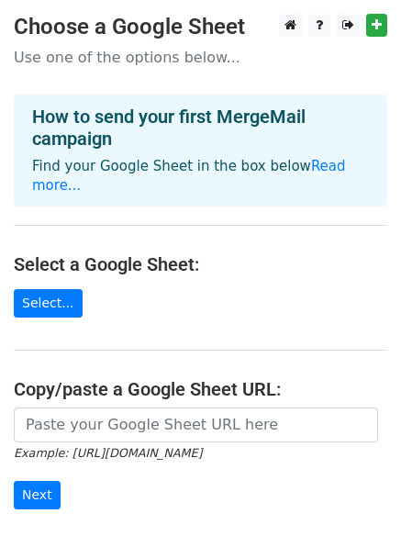  Describe the element at coordinates (200, 176) in the screenshot. I see `p: Find your Google Sheet in the box below` at that location.